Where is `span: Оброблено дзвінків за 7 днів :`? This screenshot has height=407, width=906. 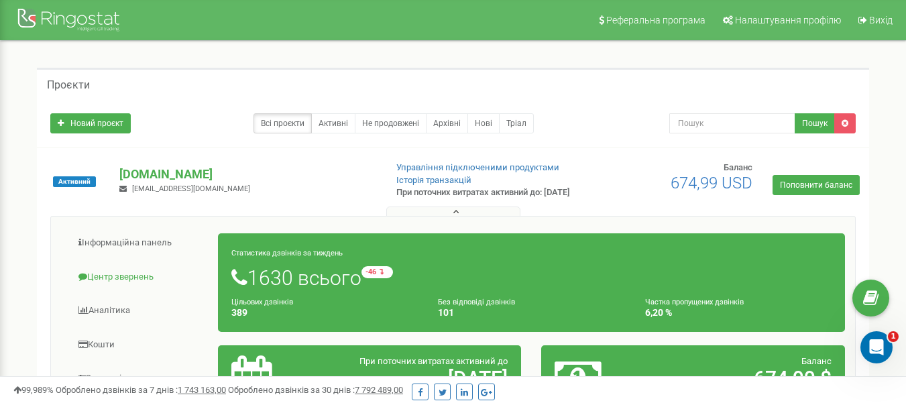
span: Оброблено дзвінків за 7 днів : is located at coordinates (141, 390).